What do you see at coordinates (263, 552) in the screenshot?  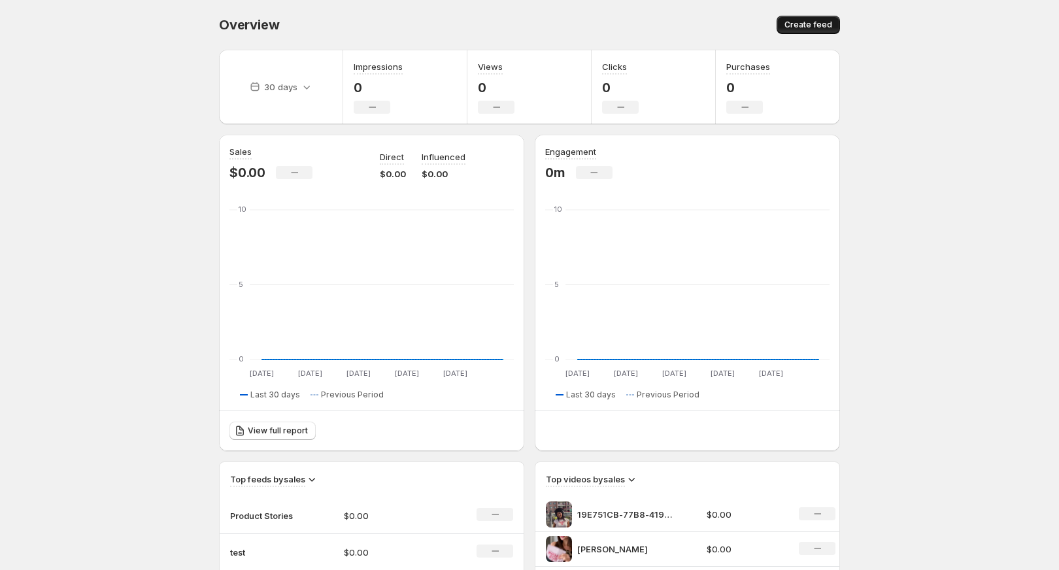 I see `p: test` at bounding box center [263, 552].